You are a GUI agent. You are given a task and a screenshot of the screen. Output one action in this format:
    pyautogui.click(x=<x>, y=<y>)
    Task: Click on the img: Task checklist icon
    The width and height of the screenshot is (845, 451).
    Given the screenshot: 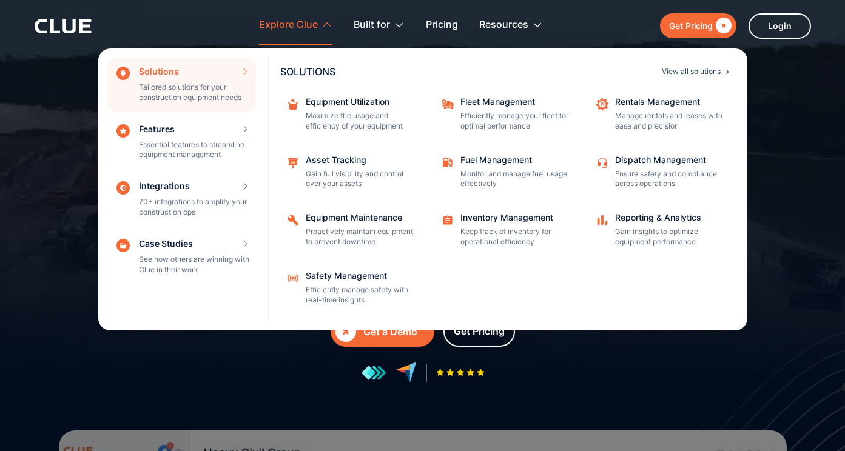 What is the action you would take?
    pyautogui.click(x=448, y=220)
    